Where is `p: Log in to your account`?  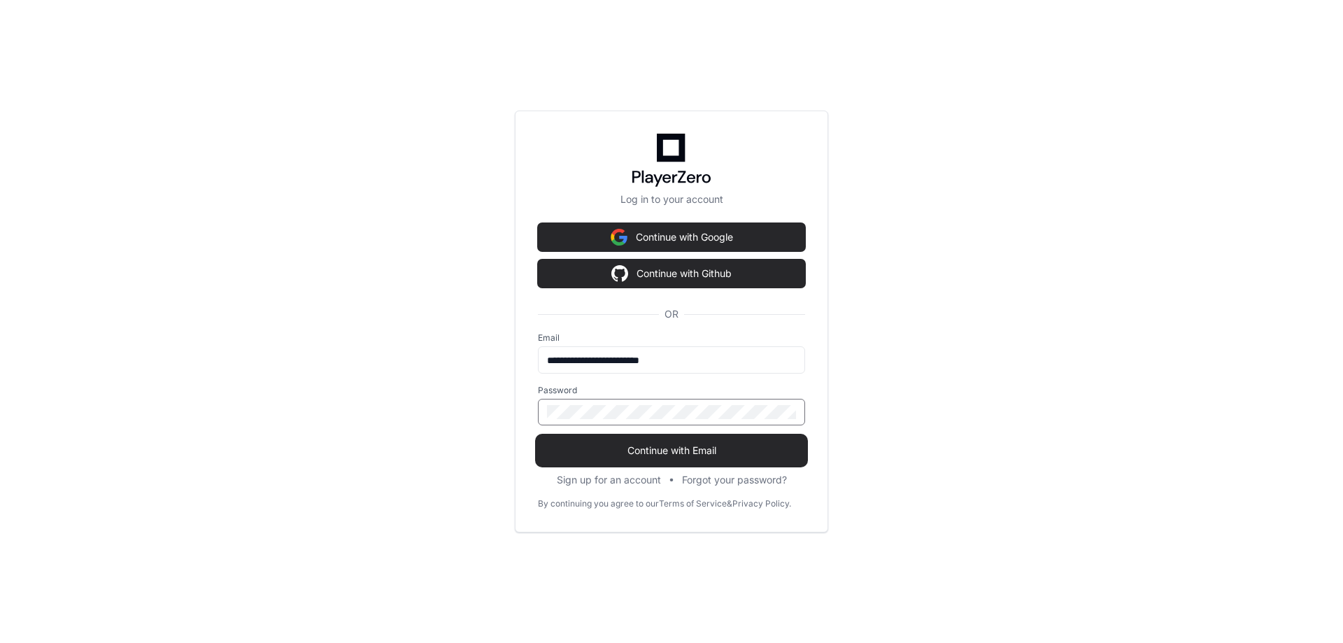
p: Log in to your account is located at coordinates (672, 199).